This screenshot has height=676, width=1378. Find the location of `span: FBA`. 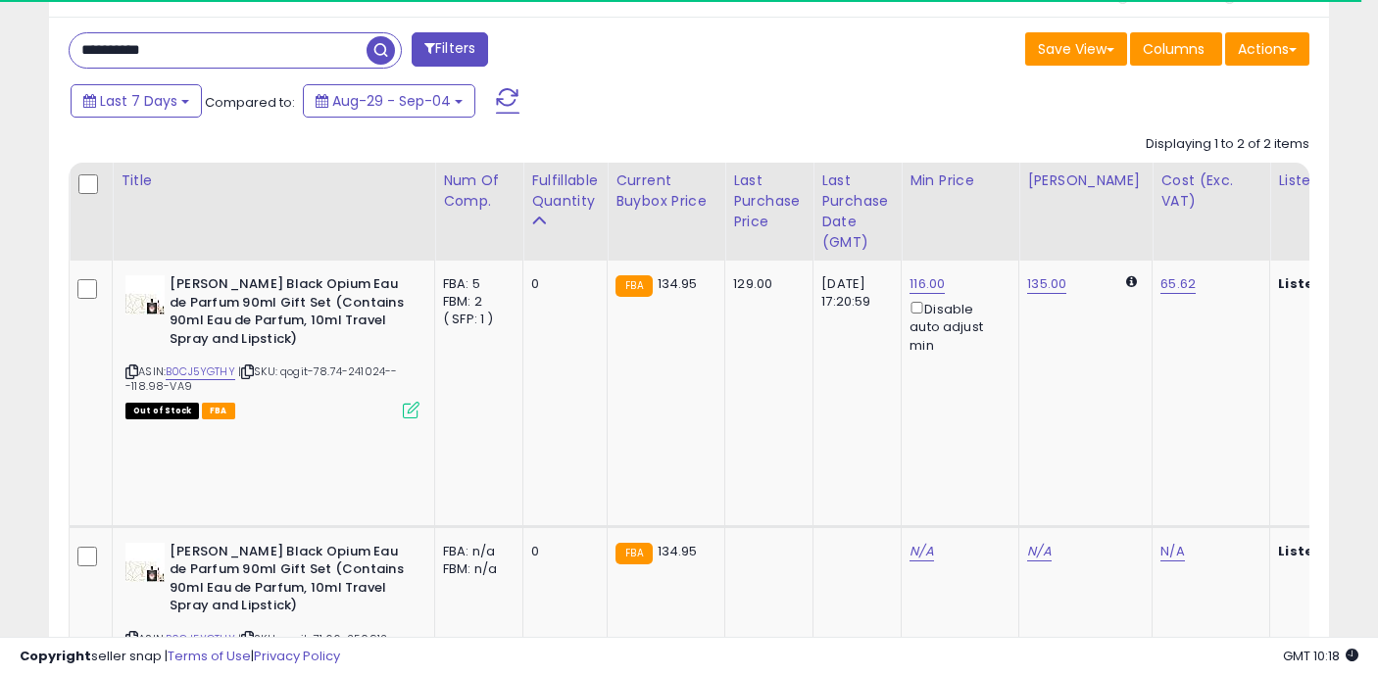

span: FBA is located at coordinates (218, 411).